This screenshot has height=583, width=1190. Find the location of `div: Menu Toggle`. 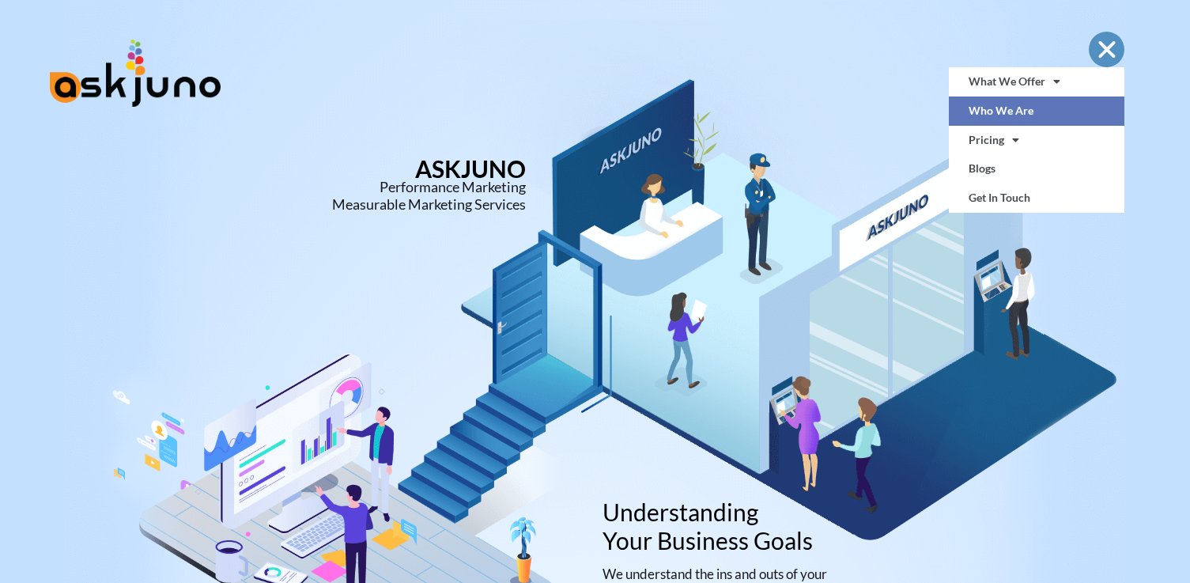

div: Menu Toggle is located at coordinates (1106, 49).